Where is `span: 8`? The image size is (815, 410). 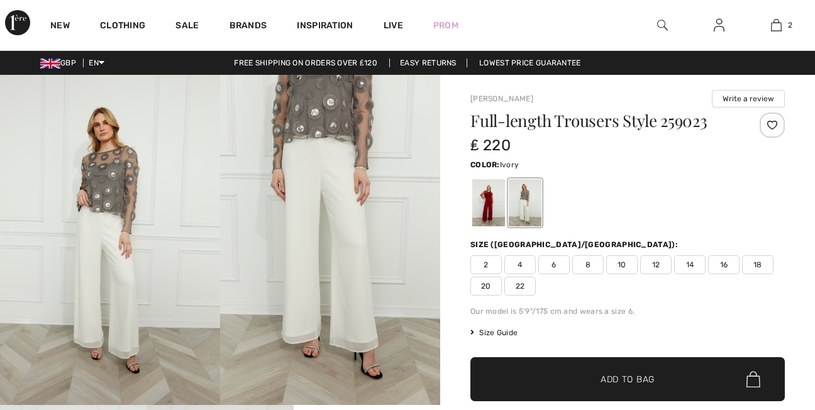
span: 8 is located at coordinates (588, 265).